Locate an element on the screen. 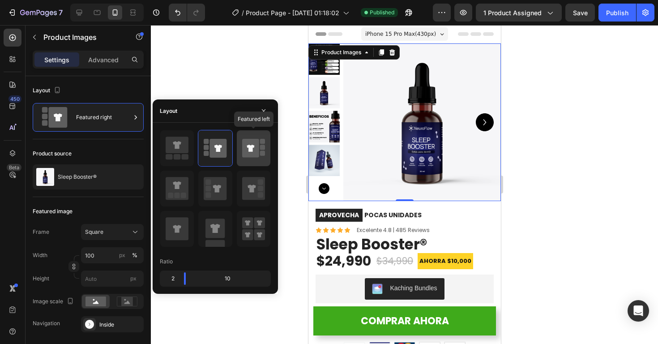 Image resolution: width=658 pixels, height=344 pixels. div: 10 is located at coordinates (231, 278).